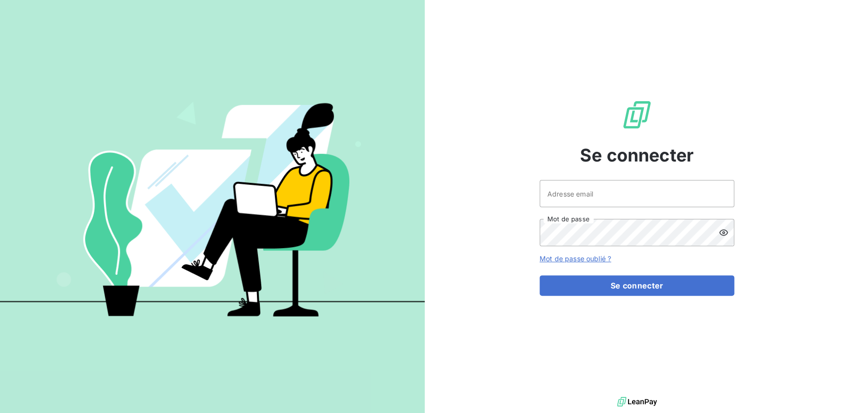 This screenshot has width=849, height=413. What do you see at coordinates (637, 286) in the screenshot?
I see `button: Se connecter` at bounding box center [637, 286].